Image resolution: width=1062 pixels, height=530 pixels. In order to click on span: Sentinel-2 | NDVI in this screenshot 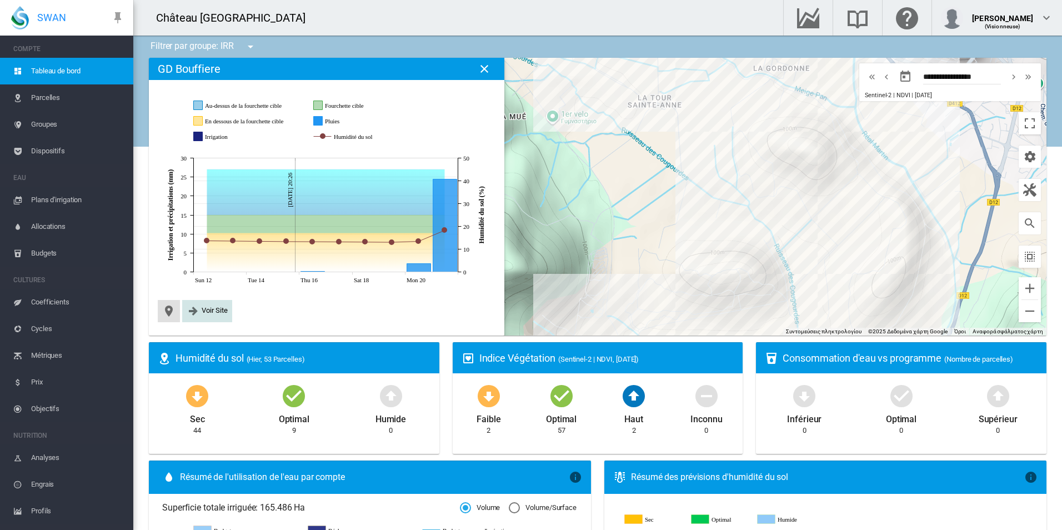, I will do `click(887, 95)`.